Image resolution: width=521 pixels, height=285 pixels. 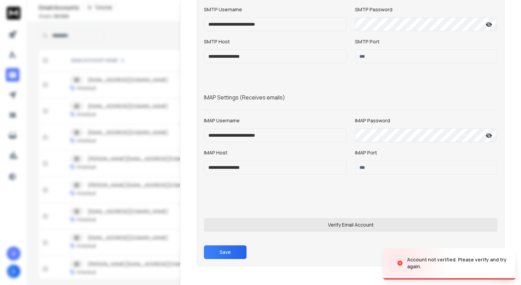 I want to click on label: IMAP Host, so click(x=275, y=153).